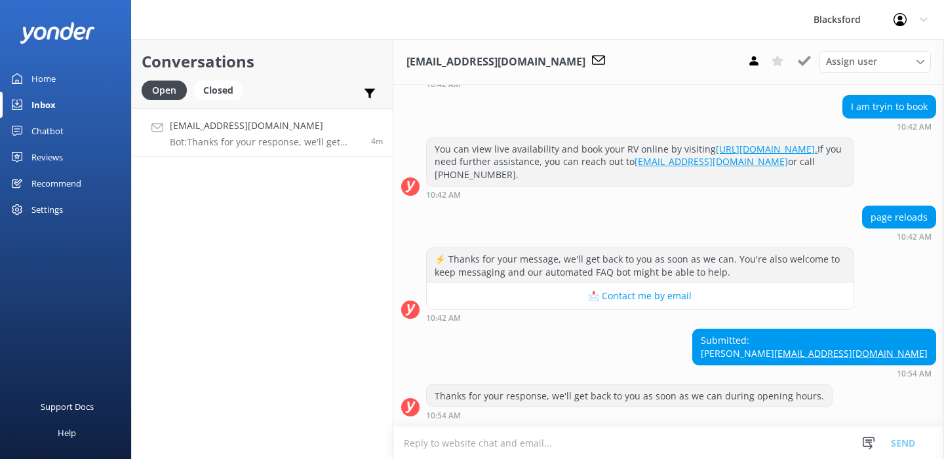  What do you see at coordinates (67, 433) in the screenshot?
I see `div: Help` at bounding box center [67, 433].